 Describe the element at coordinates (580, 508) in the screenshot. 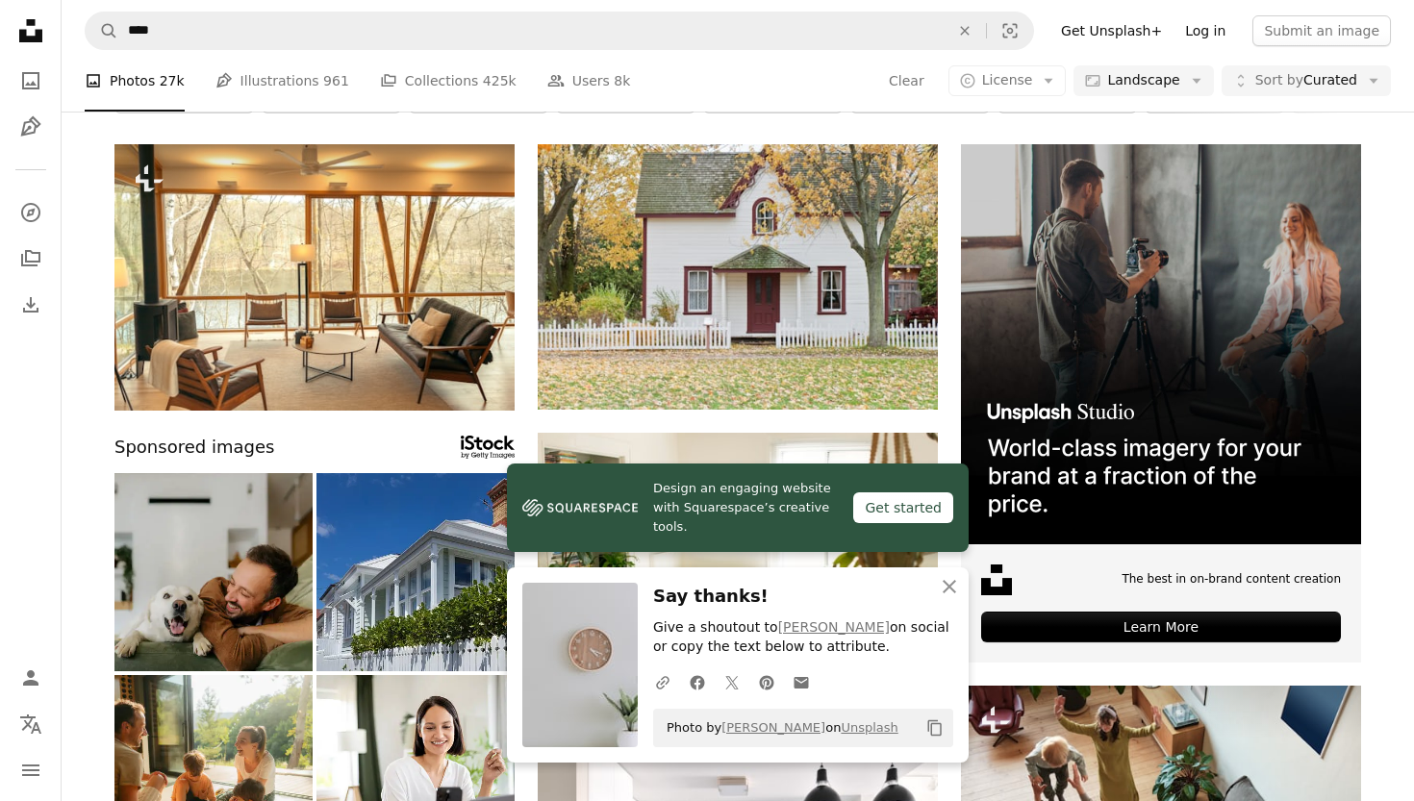

I see `img: file-1606177908946-d1eed1cbe4f5image` at that location.